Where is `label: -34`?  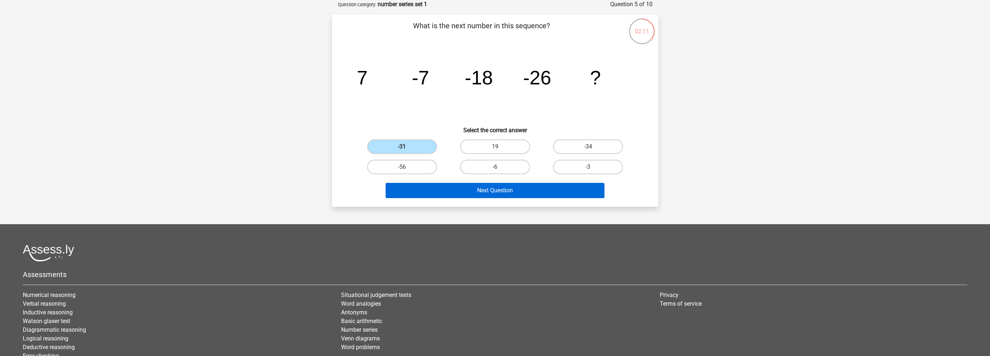 label: -34 is located at coordinates (588, 146).